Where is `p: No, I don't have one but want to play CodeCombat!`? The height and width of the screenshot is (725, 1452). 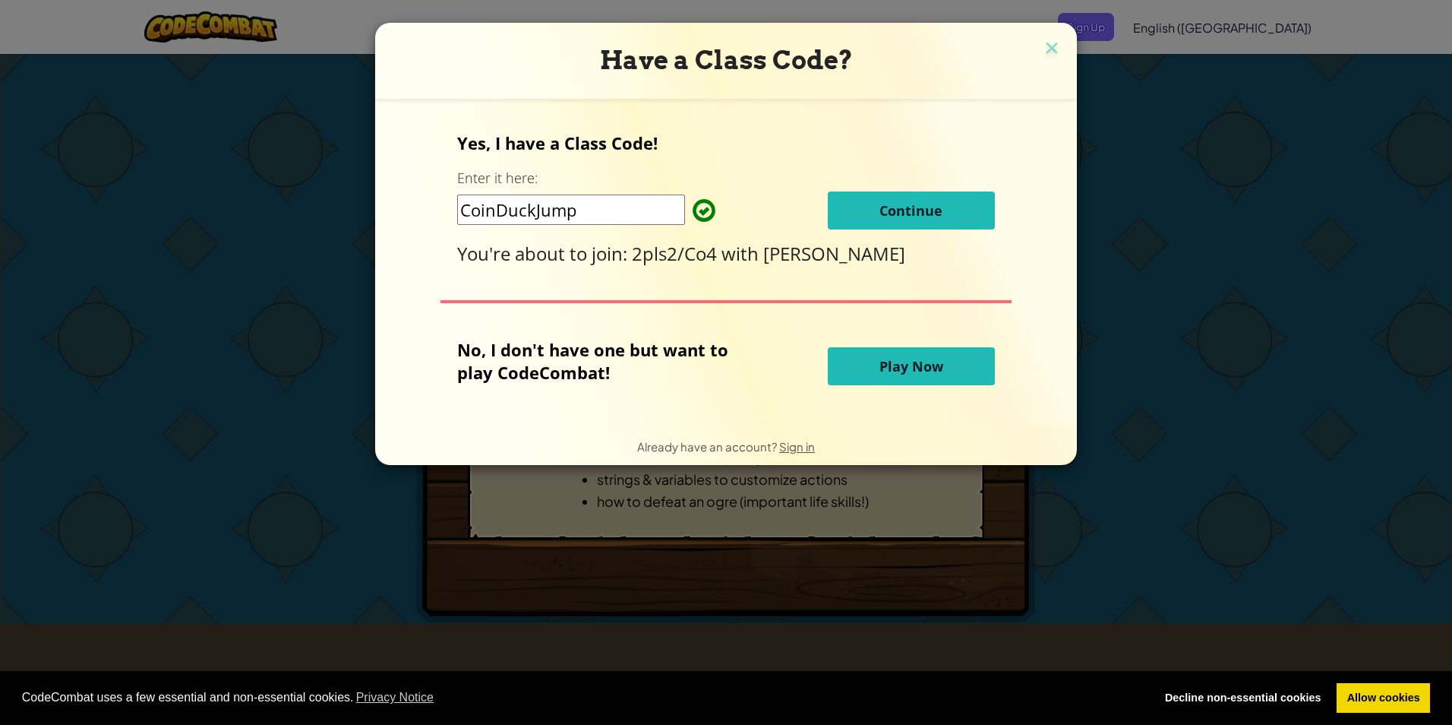 p: No, I don't have one but want to play CodeCombat! is located at coordinates (604, 361).